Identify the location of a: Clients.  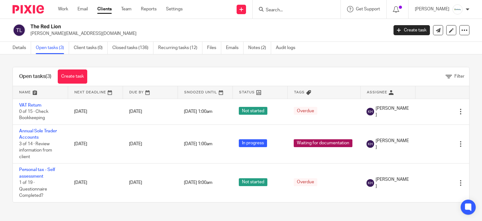
(105, 9).